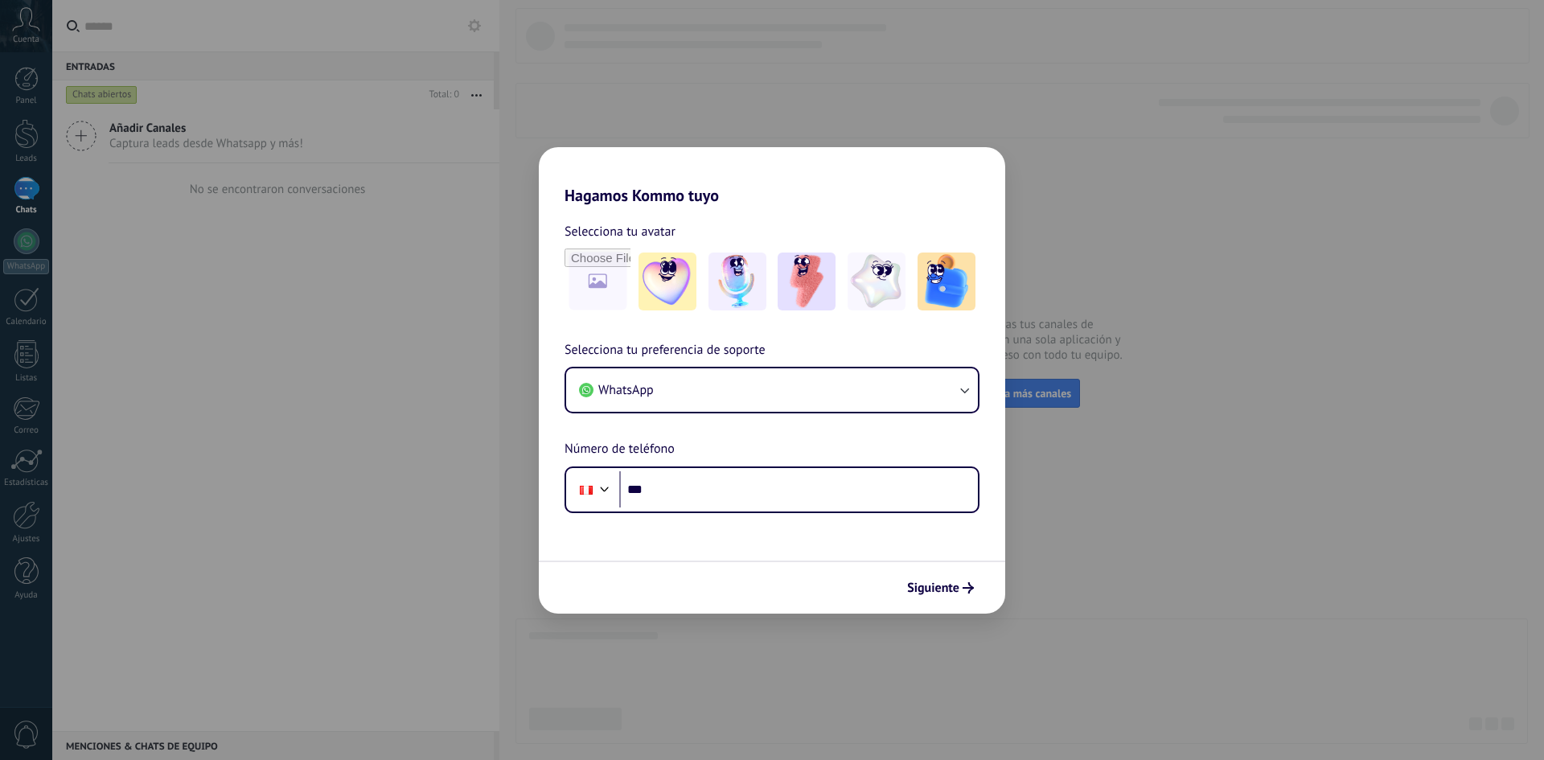  What do you see at coordinates (876, 281) in the screenshot?
I see `img: -4.jpeg` at bounding box center [876, 281].